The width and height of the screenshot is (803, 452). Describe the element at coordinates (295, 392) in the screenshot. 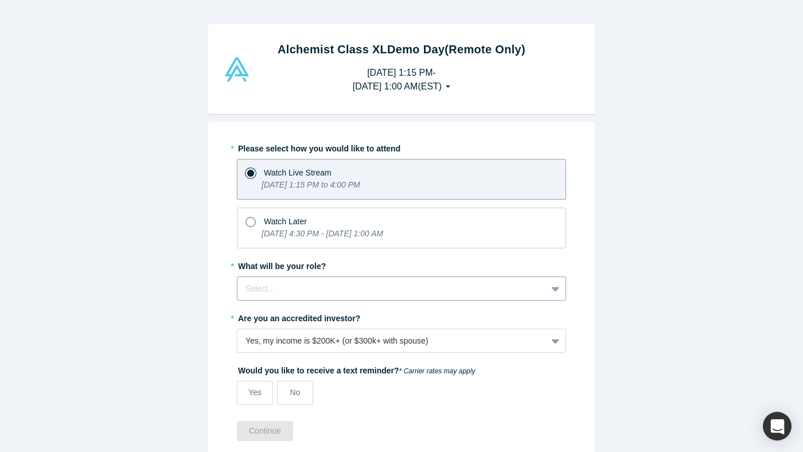

I see `span: No` at that location.